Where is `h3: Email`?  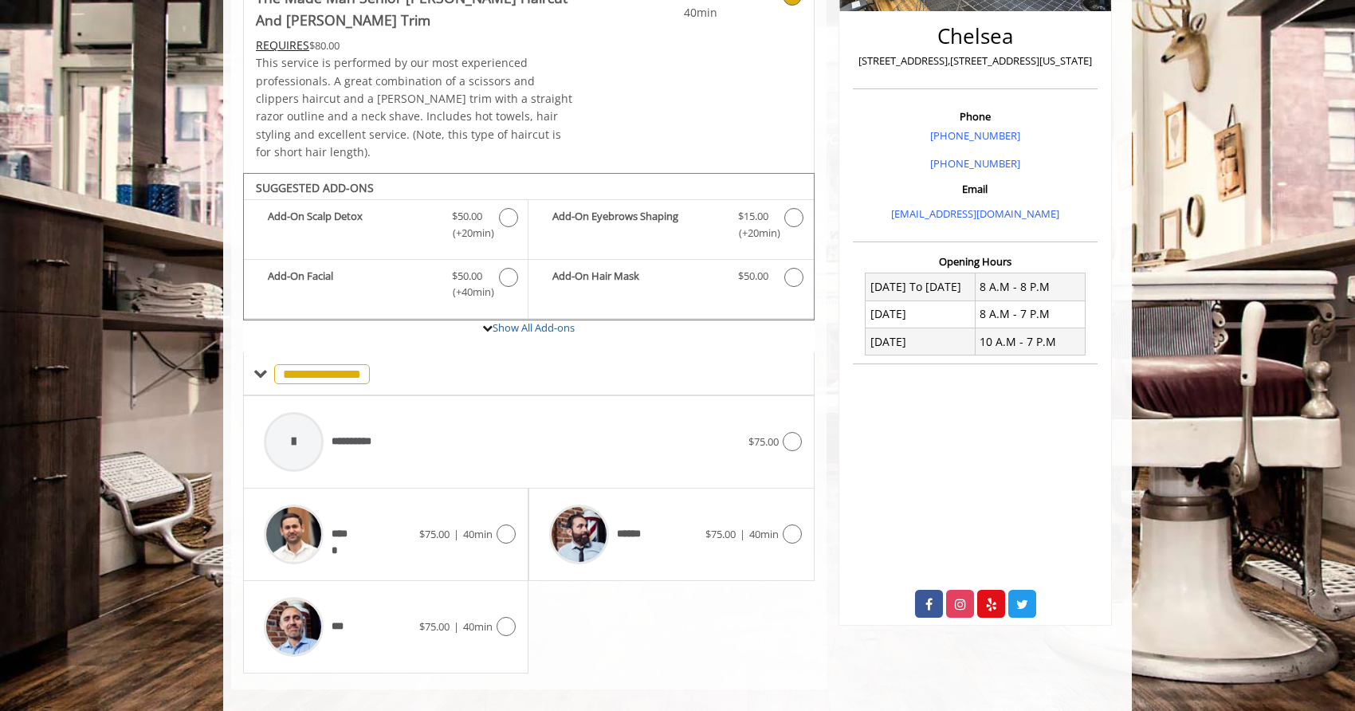 h3: Email is located at coordinates (975, 189).